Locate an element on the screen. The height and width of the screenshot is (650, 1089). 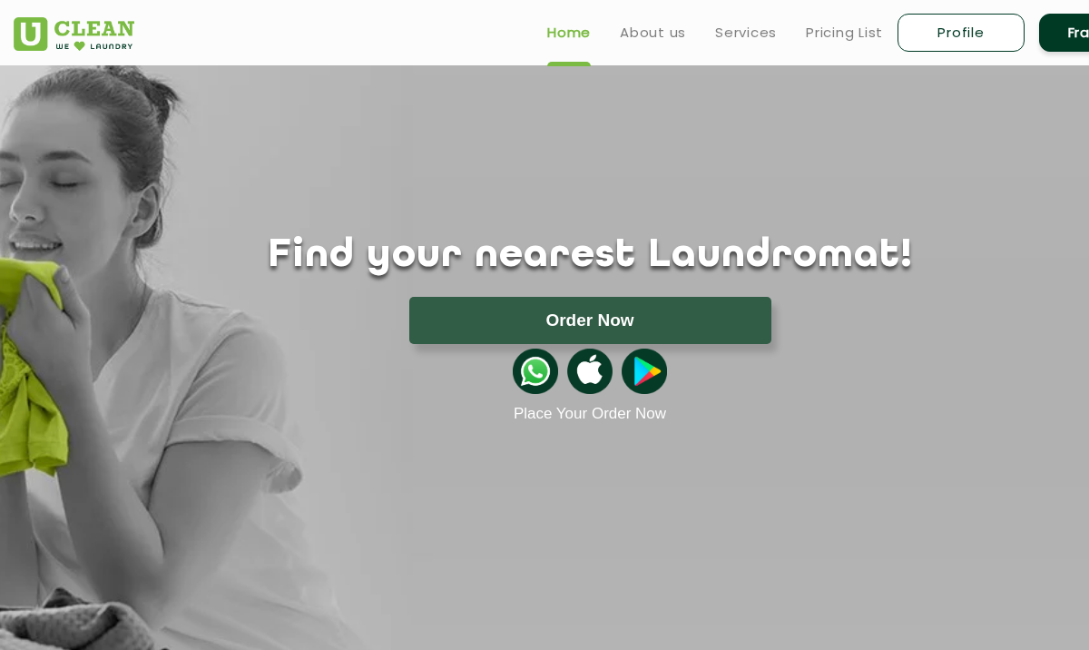
img: UClean Laundry and Dry Cleaning is located at coordinates (74, 34).